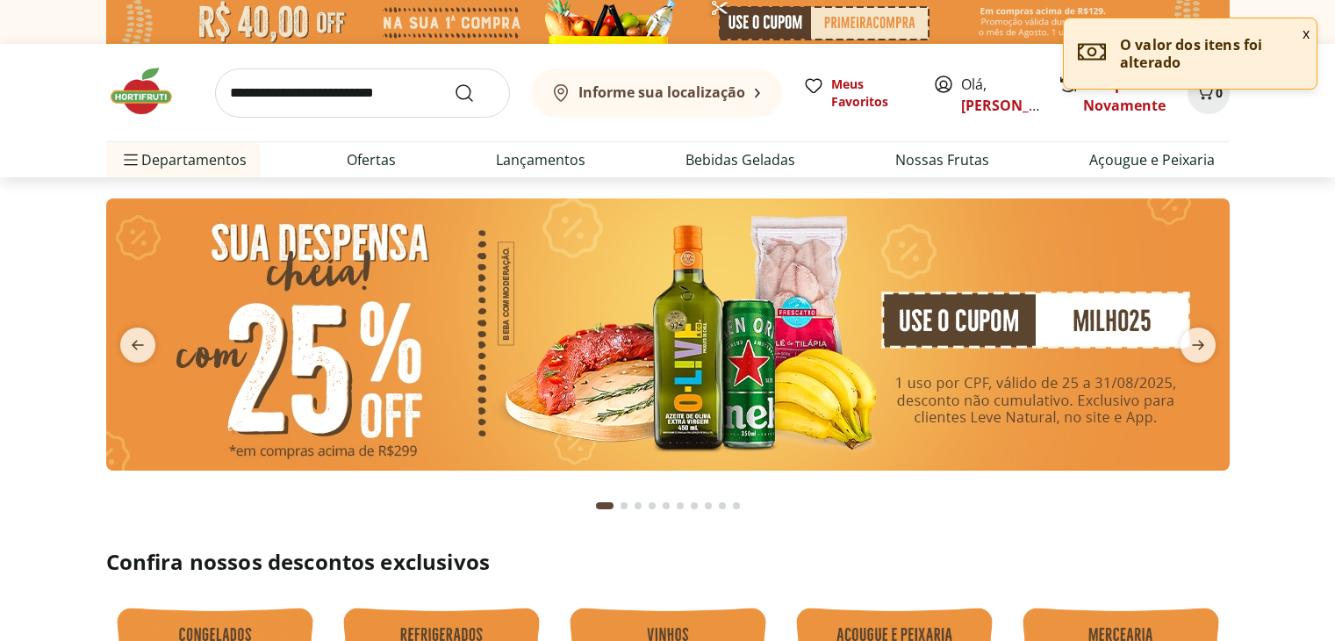 This screenshot has width=1335, height=641. What do you see at coordinates (1211, 54) in the screenshot?
I see `p: O valor dos itens foi alterado` at bounding box center [1211, 54].